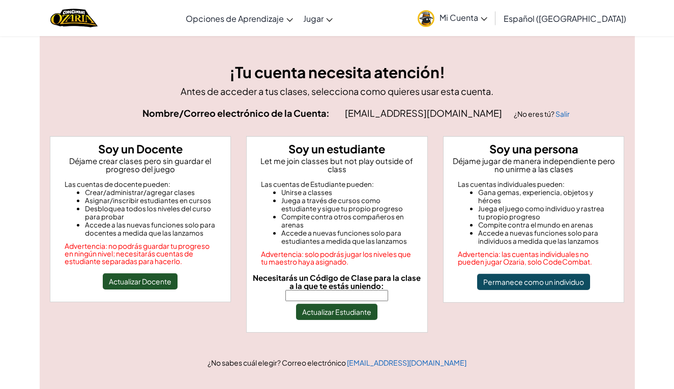  Describe the element at coordinates (150, 229) in the screenshot. I see `li: Accede a las nuevas funciones solo para docentes a medida que las lanzamos` at that location.